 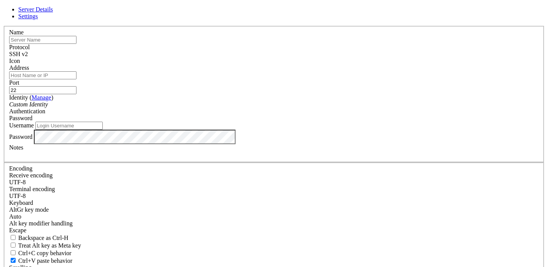 What do you see at coordinates (16, 32) in the screenshot?
I see `label: Name` at bounding box center [16, 32].